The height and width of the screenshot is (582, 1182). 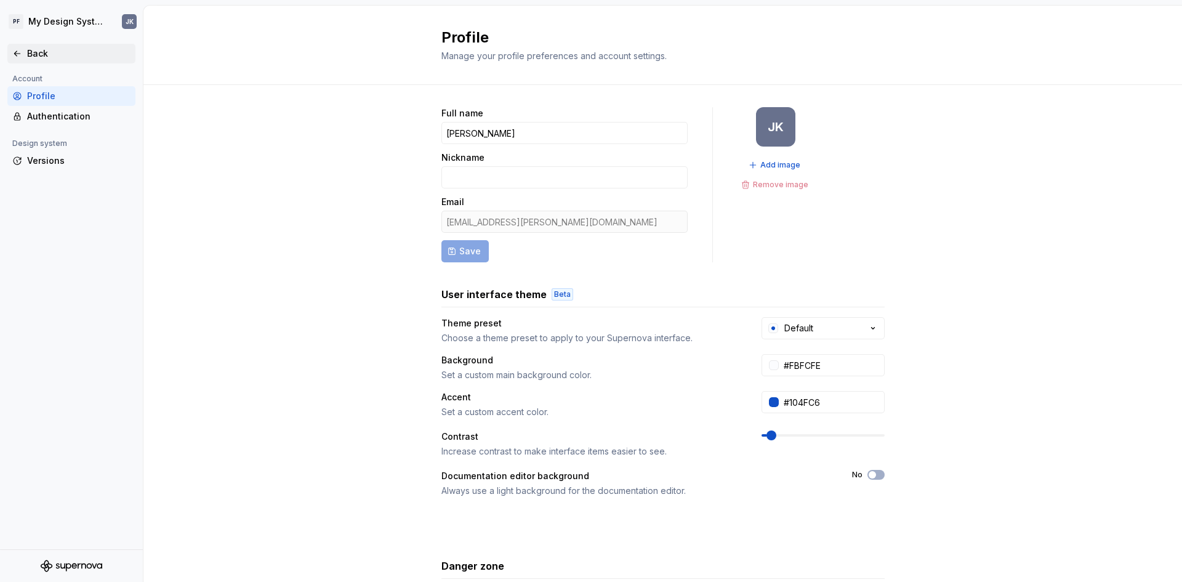 I want to click on button: Default, so click(x=823, y=328).